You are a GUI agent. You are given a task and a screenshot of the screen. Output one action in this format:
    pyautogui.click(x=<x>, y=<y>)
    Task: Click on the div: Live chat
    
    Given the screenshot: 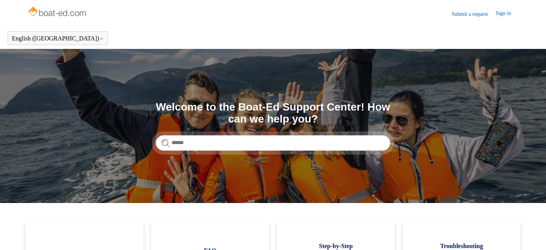 What is the action you would take?
    pyautogui.click(x=531, y=234)
    